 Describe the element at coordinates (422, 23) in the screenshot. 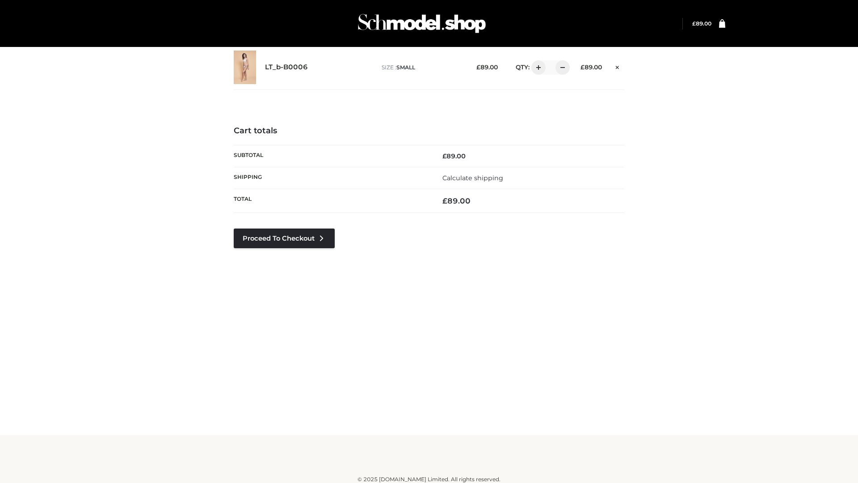

I see `img: Schmodel Admin 964` at that location.